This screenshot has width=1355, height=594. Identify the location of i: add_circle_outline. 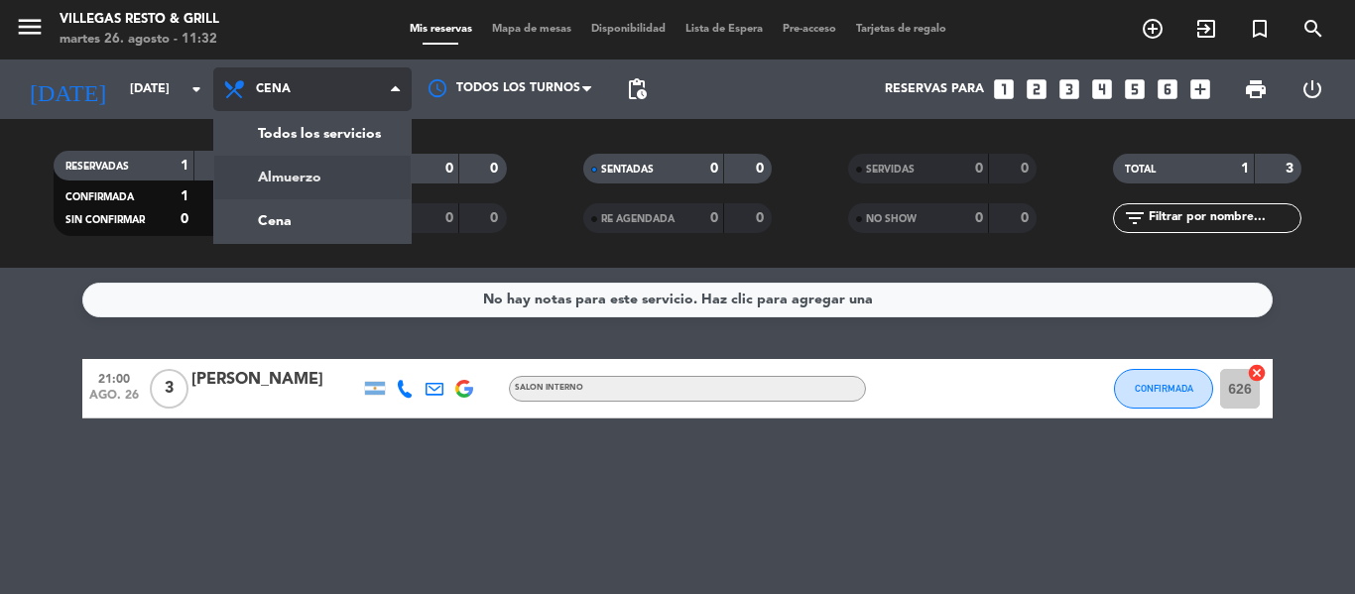
(1153, 29).